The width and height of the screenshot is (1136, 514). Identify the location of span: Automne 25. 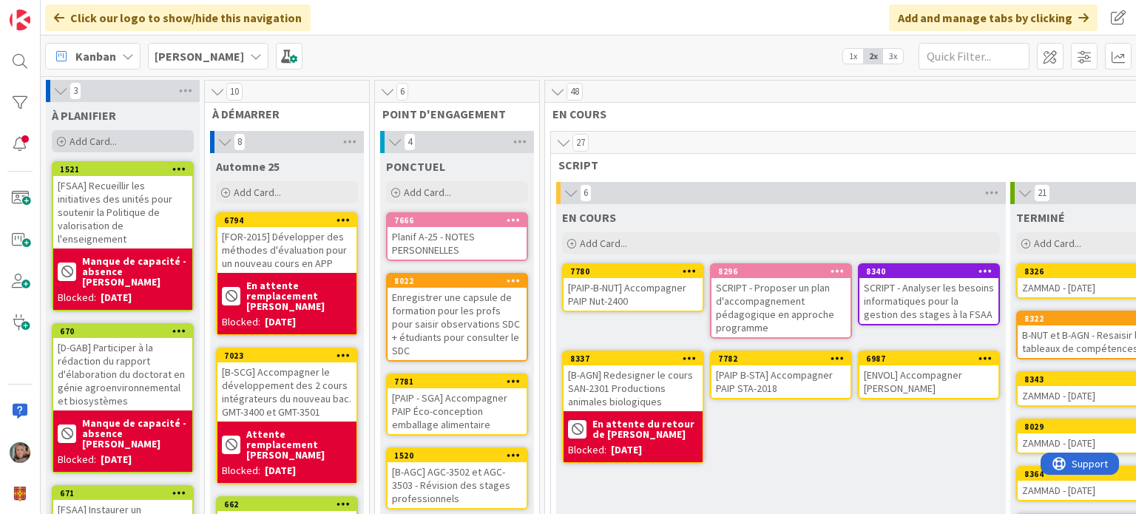
(248, 166).